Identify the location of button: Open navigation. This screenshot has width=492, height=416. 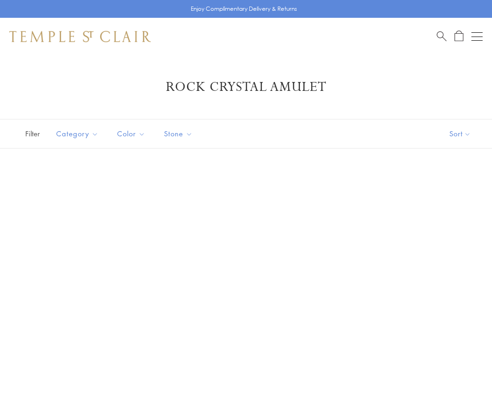
(477, 37).